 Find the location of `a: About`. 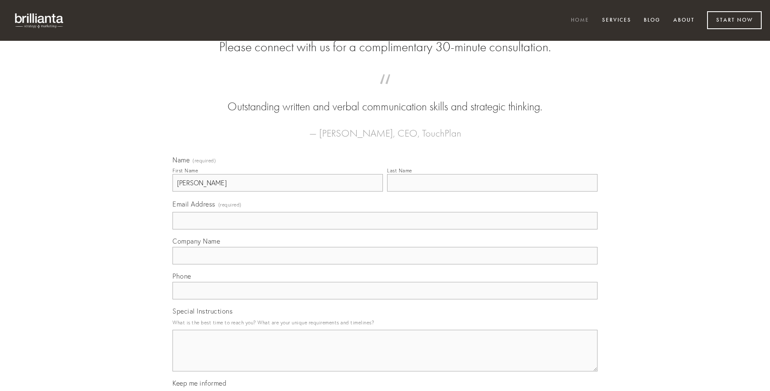

a: About is located at coordinates (684, 20).